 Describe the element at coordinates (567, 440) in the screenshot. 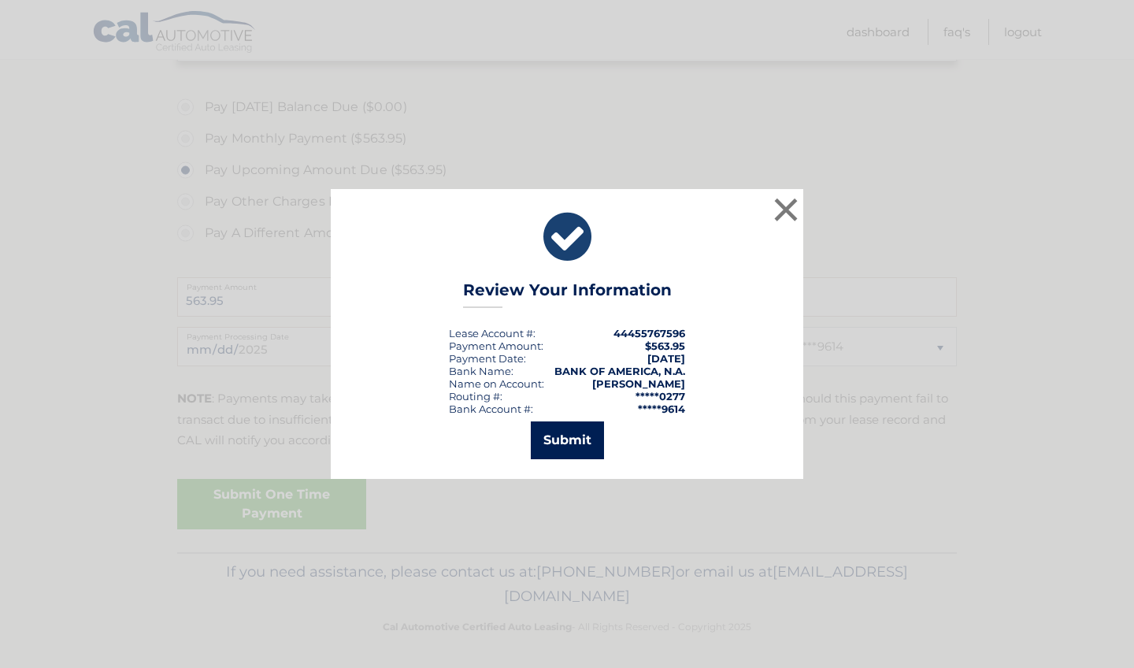

I see `button: Submit` at that location.